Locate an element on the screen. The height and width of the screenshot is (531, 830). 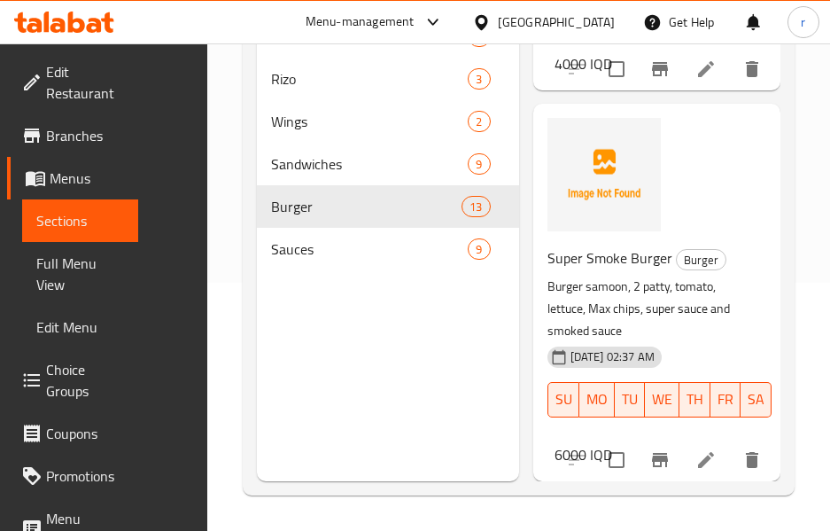
button: TU is located at coordinates (630, 400).